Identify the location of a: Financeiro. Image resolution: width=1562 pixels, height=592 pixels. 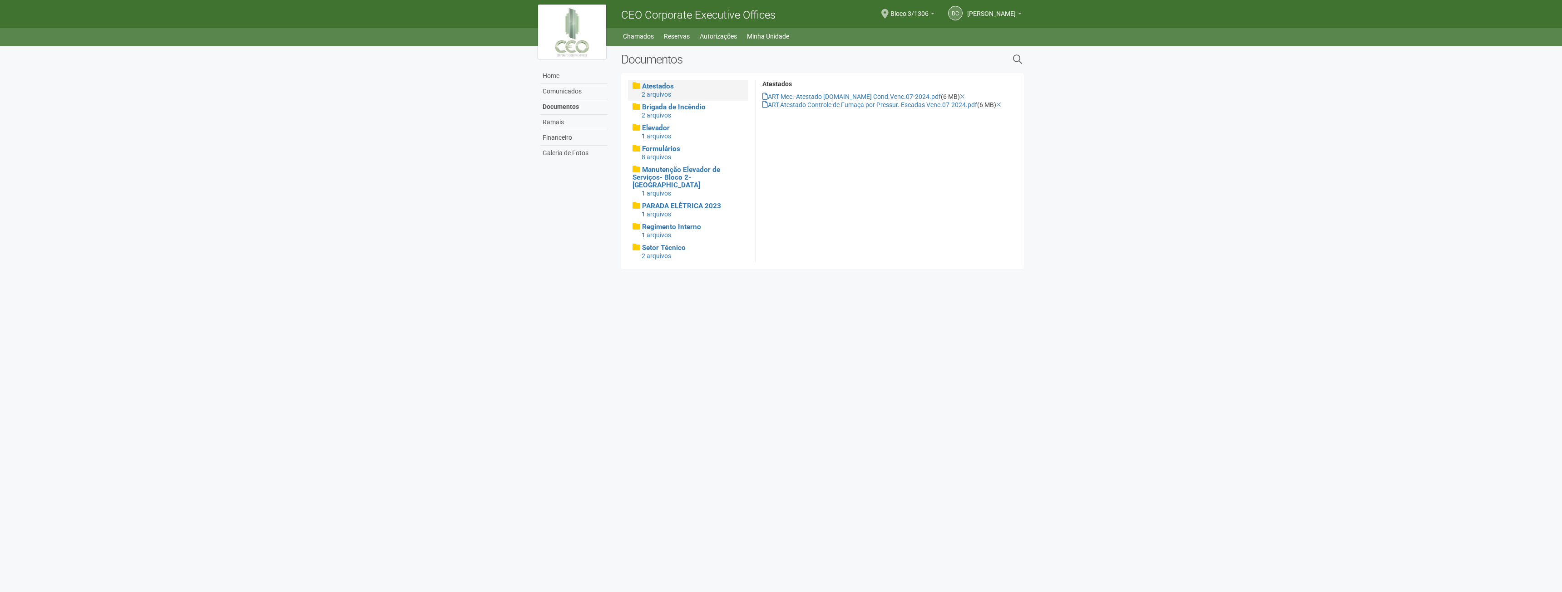
(574, 138).